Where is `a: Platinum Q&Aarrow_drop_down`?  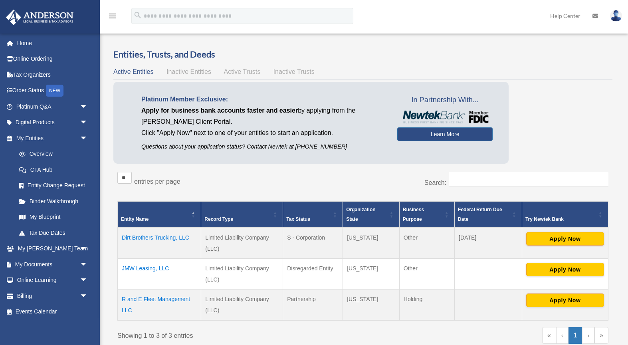 a: Platinum Q&Aarrow_drop_down is located at coordinates (53, 107).